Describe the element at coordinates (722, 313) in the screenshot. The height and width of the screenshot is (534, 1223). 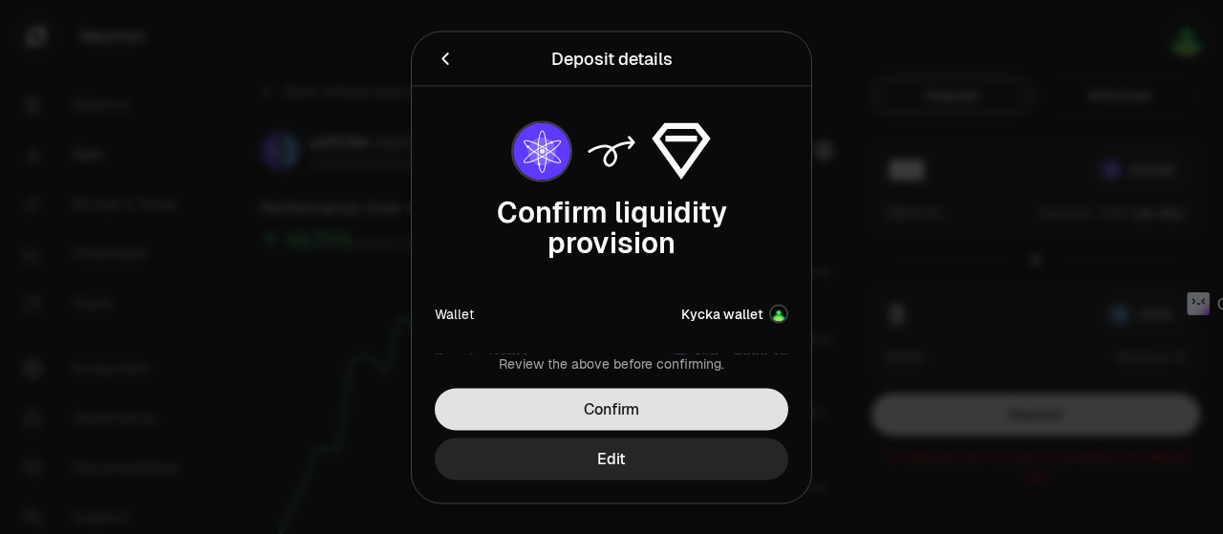
I see `div: Kycka wallet` at that location.